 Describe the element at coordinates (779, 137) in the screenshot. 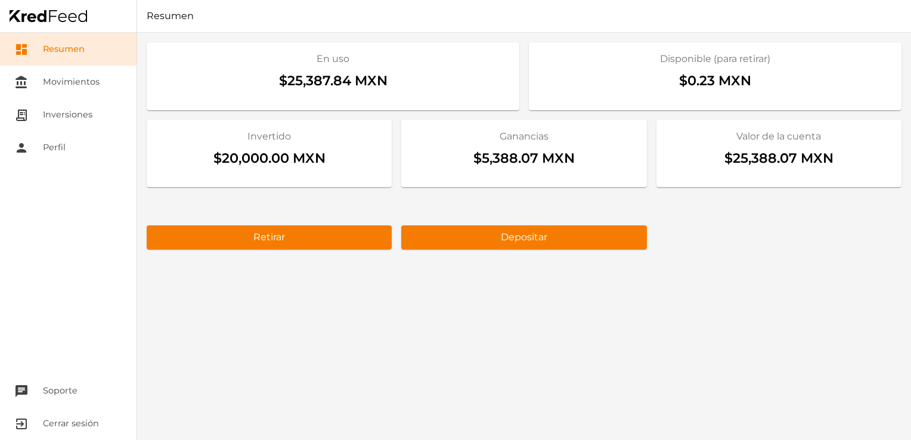

I see `h2: Valor de la cuenta` at that location.